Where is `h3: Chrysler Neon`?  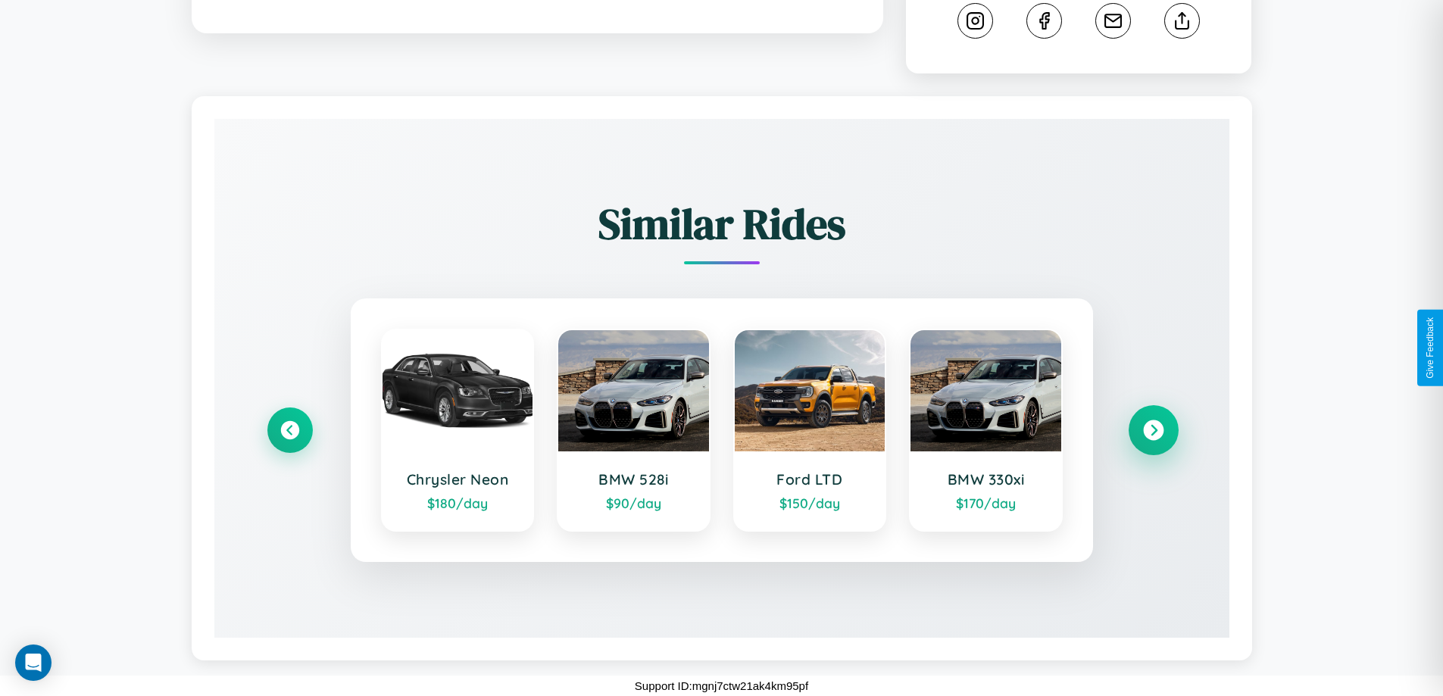
h3: Chrysler Neon is located at coordinates (458, 480).